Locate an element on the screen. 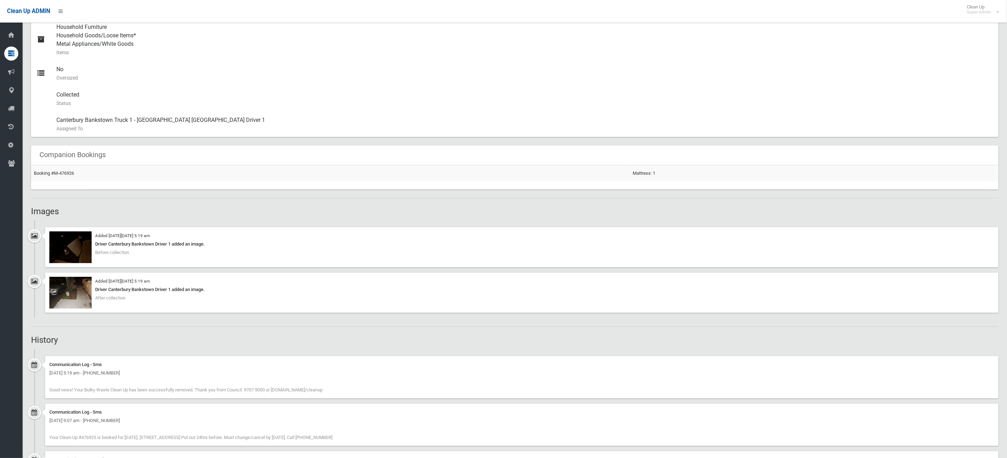  span: Clean Up ADMIN is located at coordinates (29, 11).